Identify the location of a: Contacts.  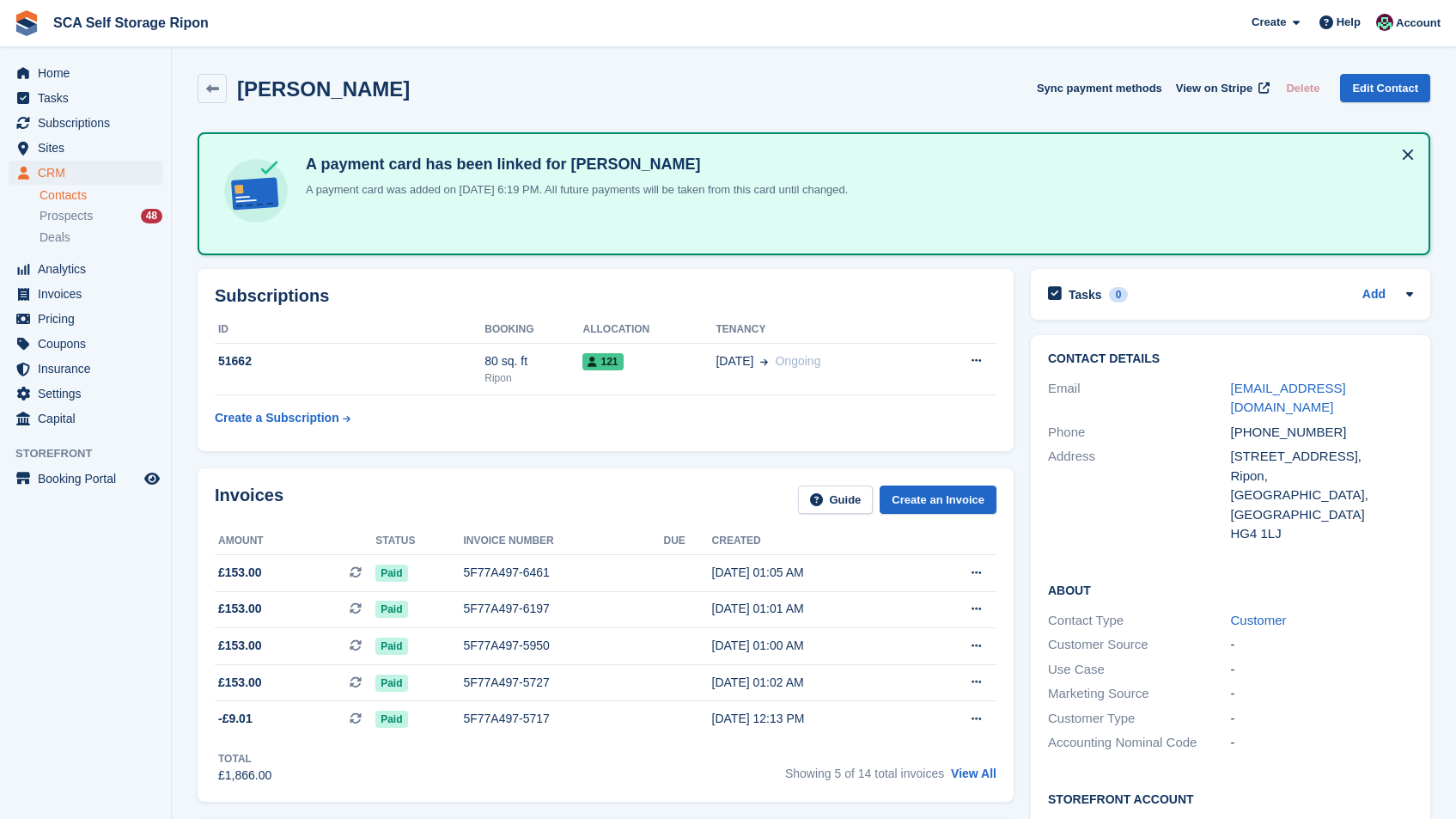
(100, 195).